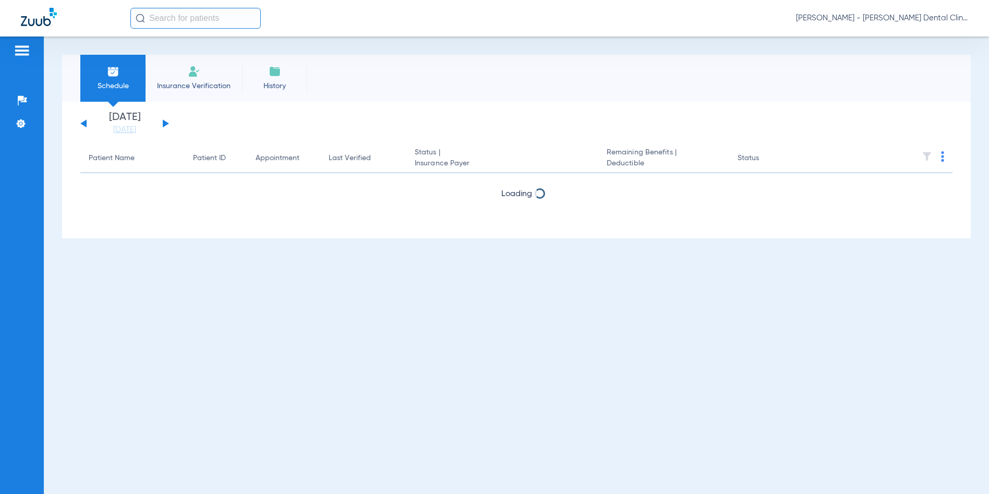  I want to click on span: Insurance Verification, so click(194, 86).